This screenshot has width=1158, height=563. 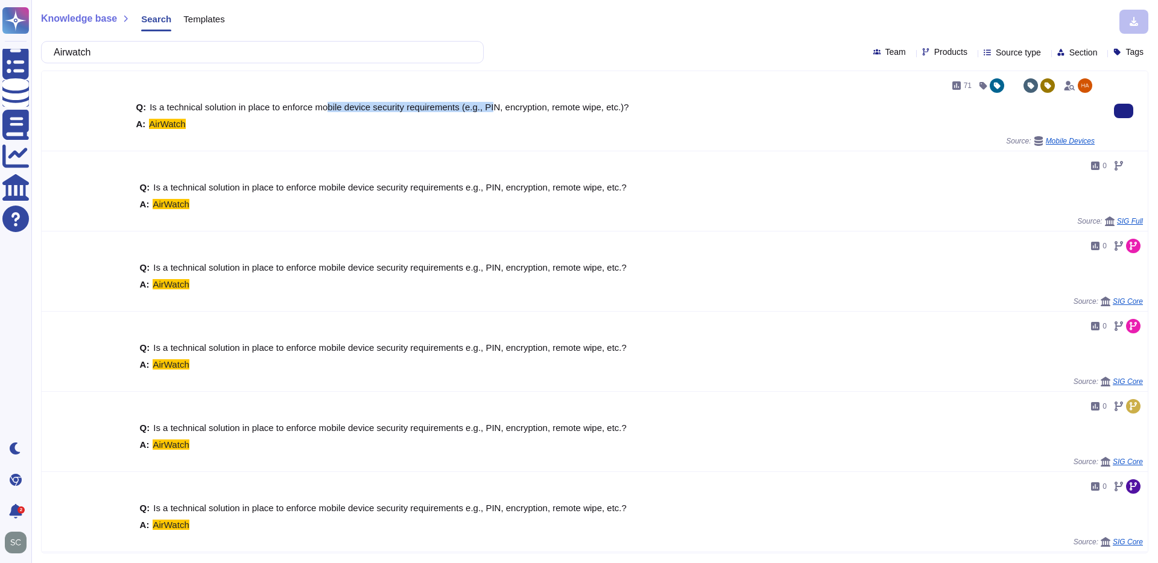 What do you see at coordinates (1134, 52) in the screenshot?
I see `span: Tags` at bounding box center [1134, 52].